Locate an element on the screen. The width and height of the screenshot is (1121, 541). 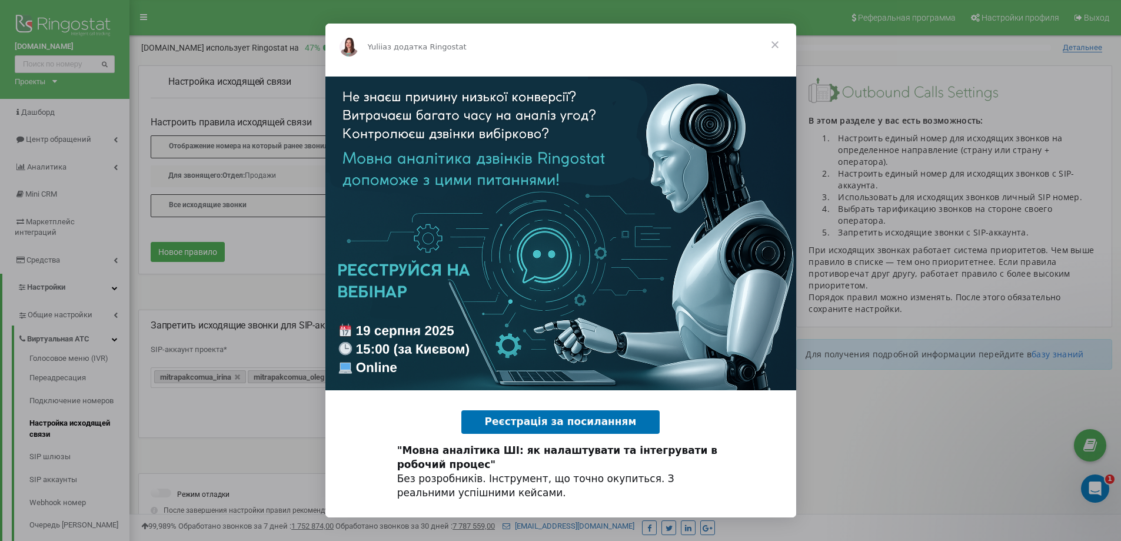
div: Без розробників. Інструмент, що точно окупиться. З реальними успішними кейсами. is located at coordinates (561, 471).